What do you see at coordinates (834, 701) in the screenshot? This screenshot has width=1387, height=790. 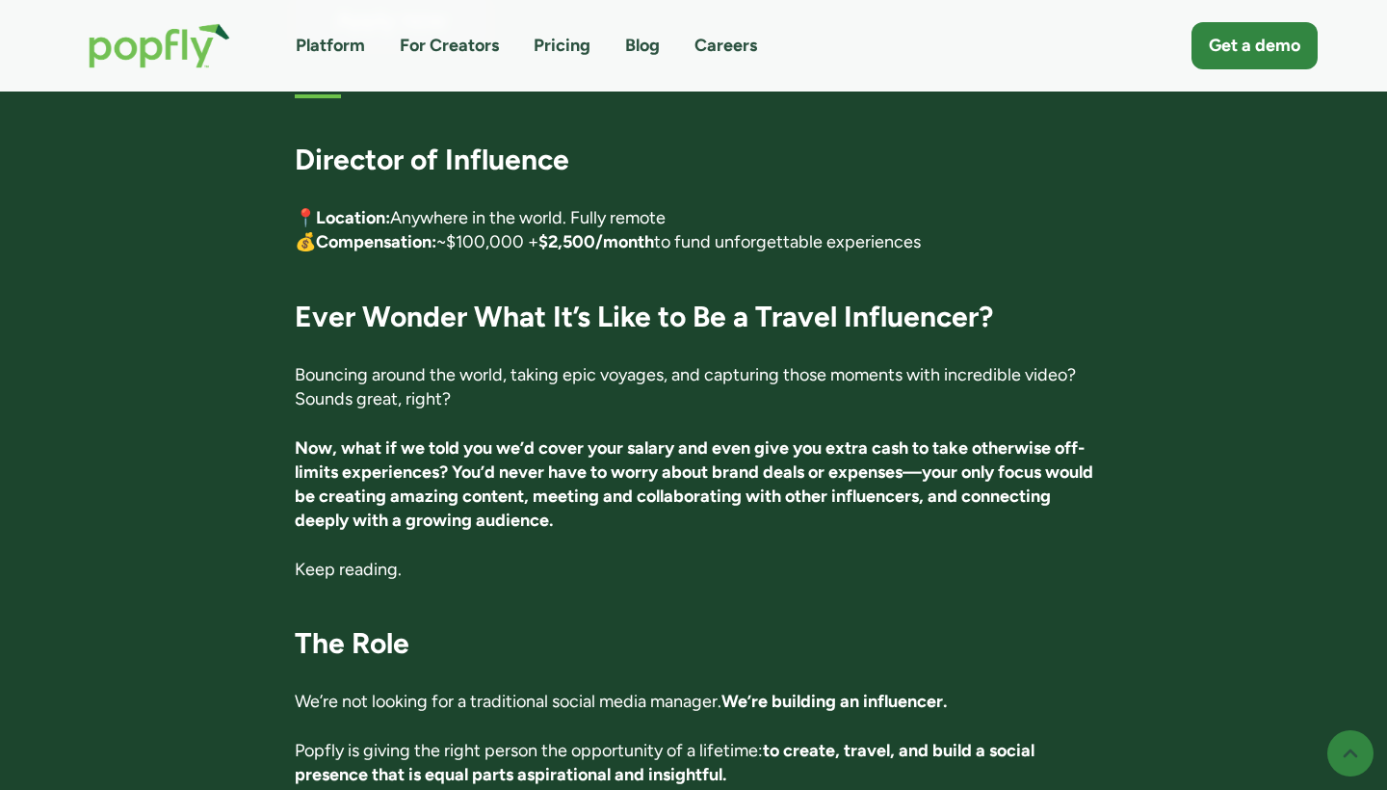 I see `strong: We’re building an influencer.` at bounding box center [834, 701].